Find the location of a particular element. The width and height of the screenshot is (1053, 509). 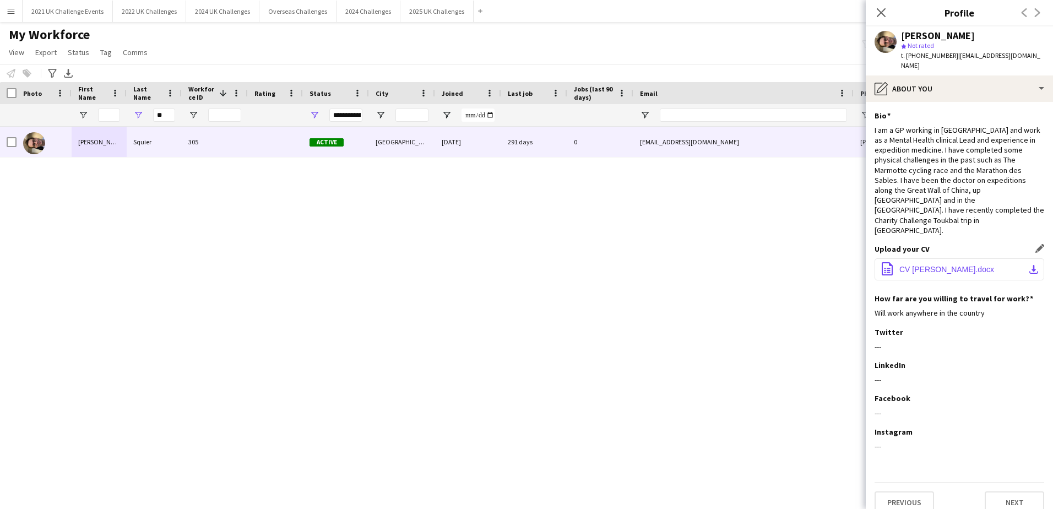

h3: Bio is located at coordinates (882, 116).